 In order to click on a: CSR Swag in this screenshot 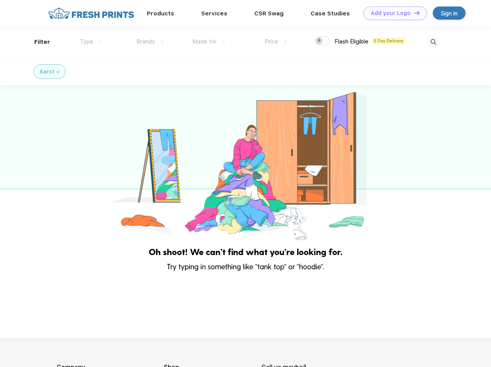, I will do `click(269, 13)`.